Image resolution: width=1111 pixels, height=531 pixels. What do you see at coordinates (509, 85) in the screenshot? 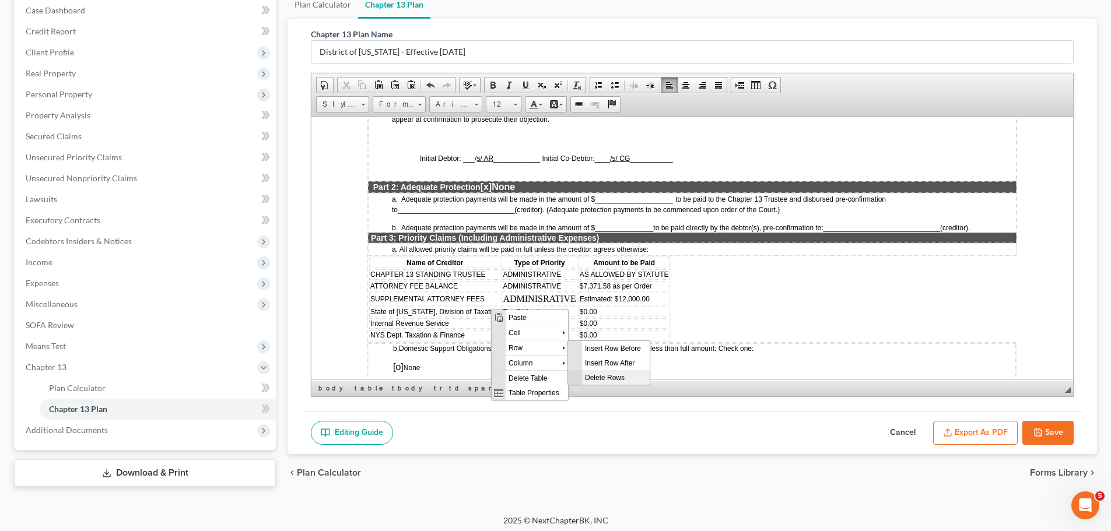
I see `a: Italic` at bounding box center [509, 85].